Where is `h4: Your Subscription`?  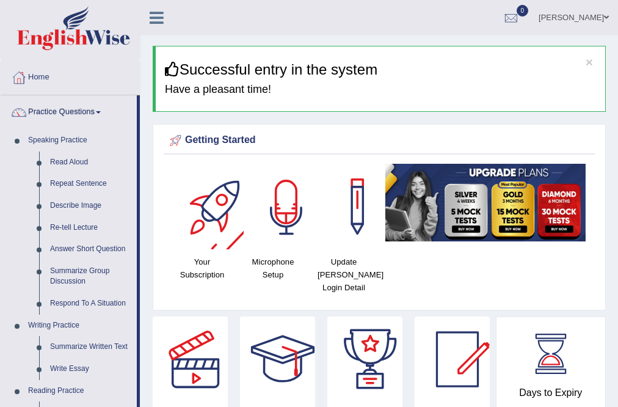
h4: Your Subscription is located at coordinates (202, 268).